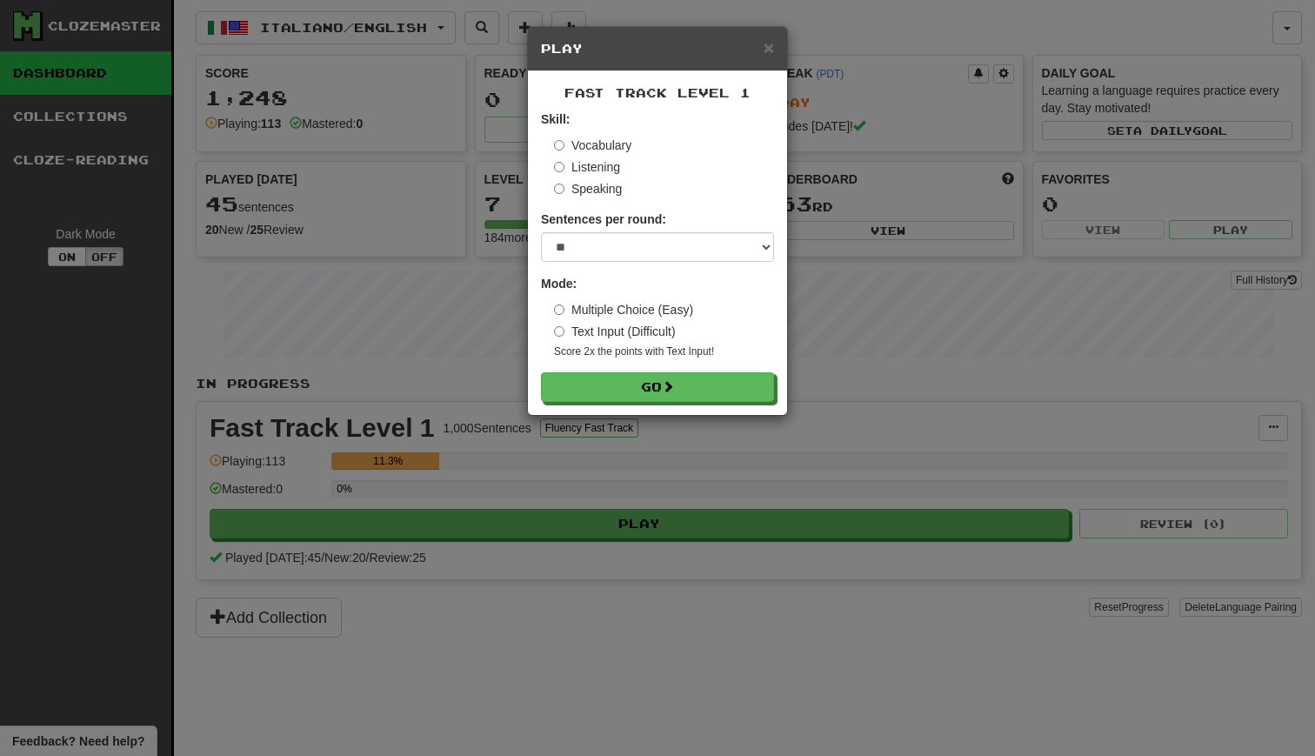 This screenshot has height=756, width=1315. I want to click on input: Vocabulary, so click(559, 145).